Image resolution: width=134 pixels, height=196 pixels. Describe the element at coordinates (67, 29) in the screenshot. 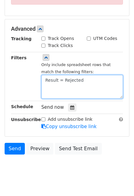

I see `h5: Advanced` at that location.